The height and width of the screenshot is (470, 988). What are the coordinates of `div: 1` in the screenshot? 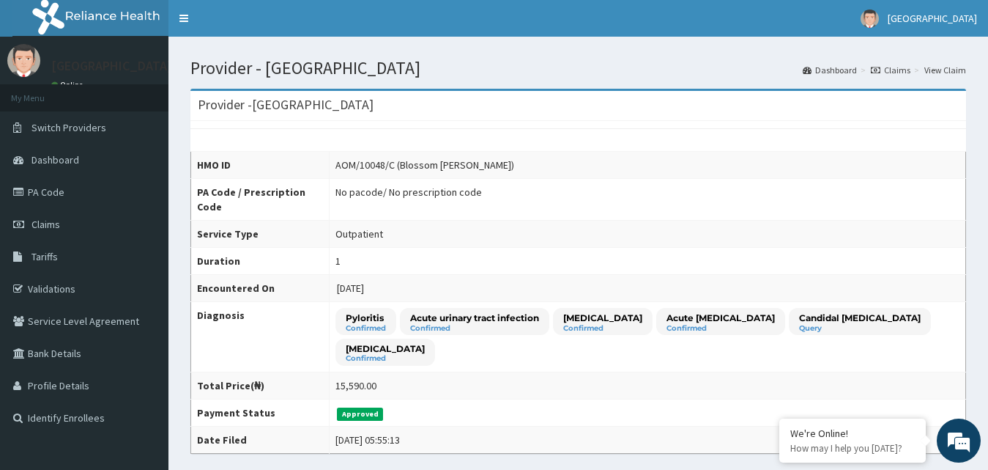 It's located at (338, 261).